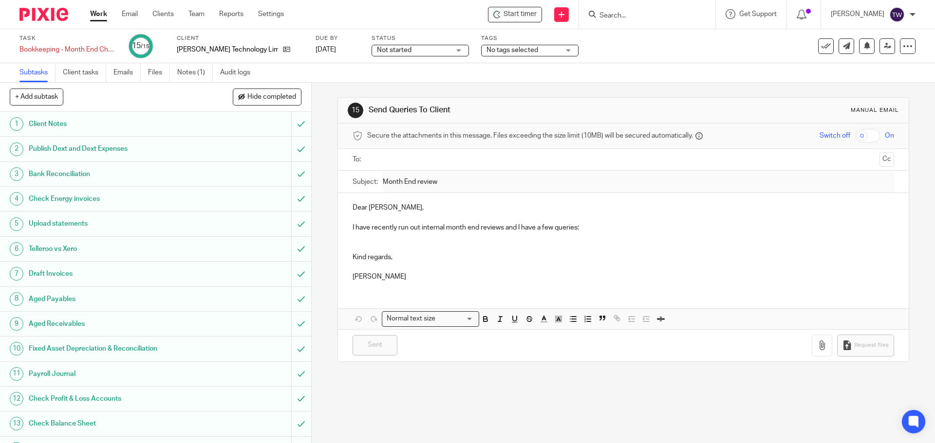 This screenshot has height=443, width=935. I want to click on span: Start timer, so click(520, 14).